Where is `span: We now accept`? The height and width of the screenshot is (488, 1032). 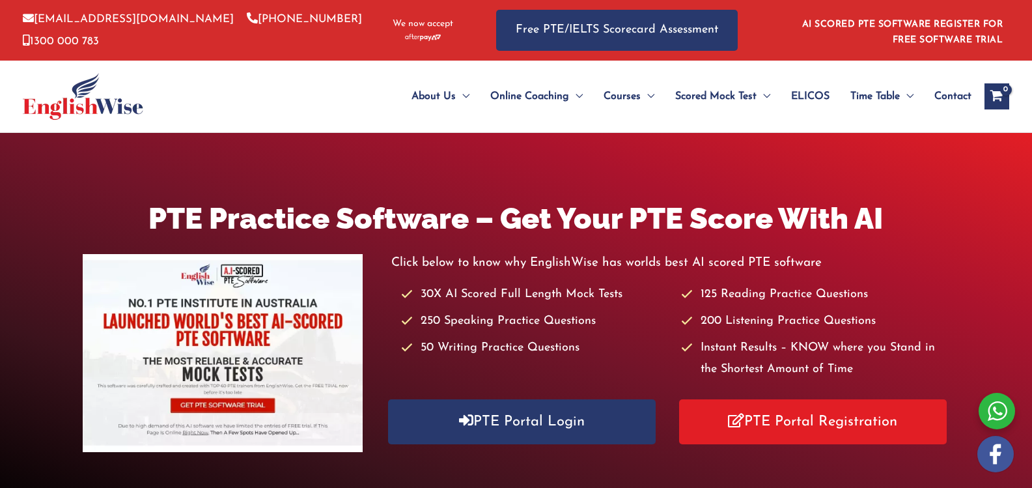 span: We now accept is located at coordinates (422, 24).